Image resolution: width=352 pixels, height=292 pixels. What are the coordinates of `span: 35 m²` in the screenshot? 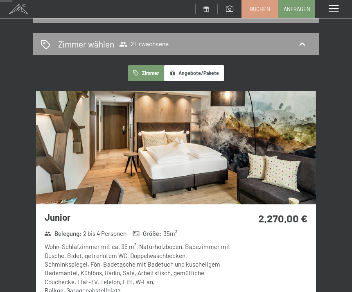 It's located at (170, 233).